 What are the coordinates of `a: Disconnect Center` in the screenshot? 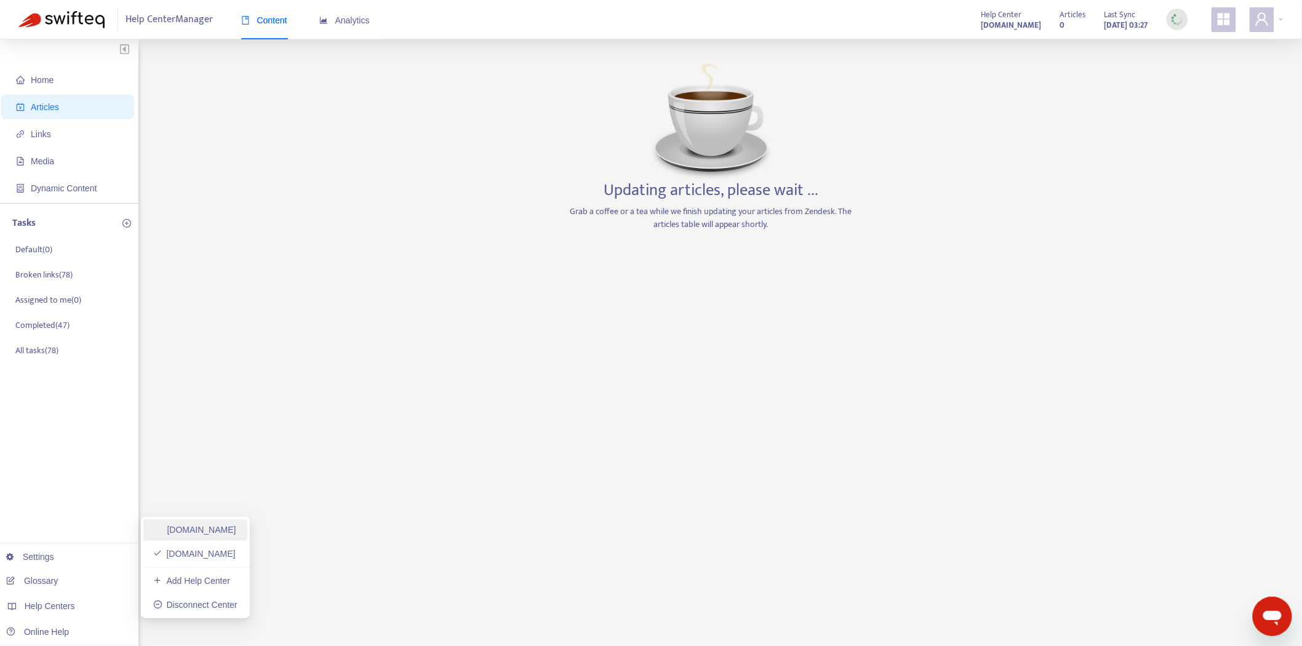 It's located at (195, 605).